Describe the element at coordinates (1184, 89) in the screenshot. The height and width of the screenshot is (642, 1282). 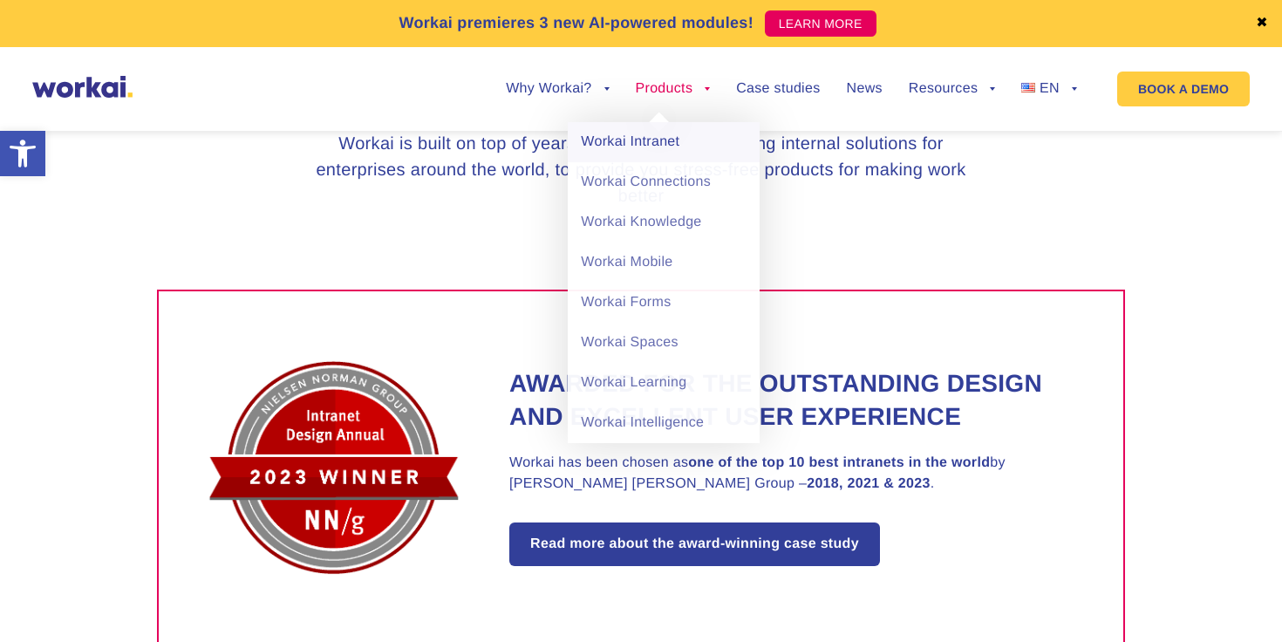
I see `a: BOOK A DEMO` at that location.